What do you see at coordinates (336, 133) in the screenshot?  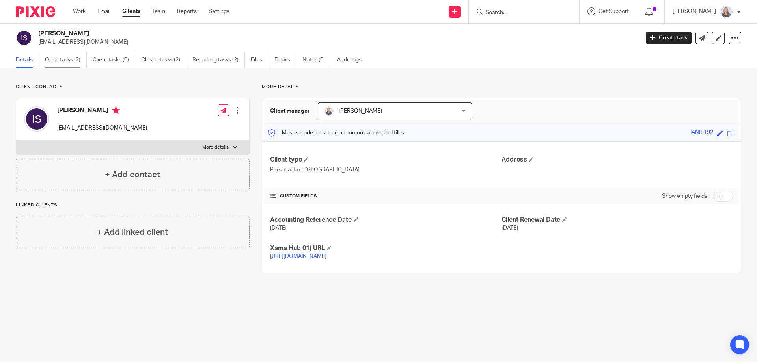 I see `p: Master code for secure communications and files` at bounding box center [336, 133].